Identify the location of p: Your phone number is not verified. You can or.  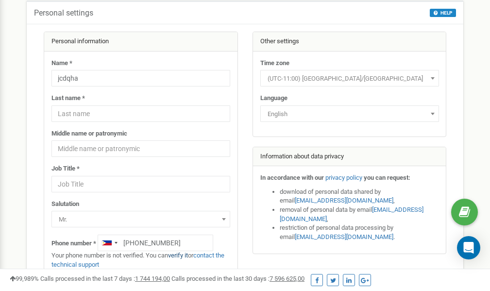
(141, 260).